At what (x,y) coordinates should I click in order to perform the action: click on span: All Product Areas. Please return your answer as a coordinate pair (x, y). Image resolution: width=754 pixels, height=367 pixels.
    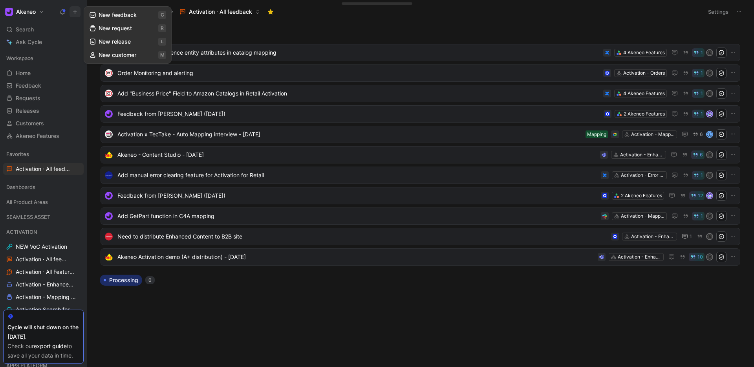
    Looking at the image, I should click on (27, 202).